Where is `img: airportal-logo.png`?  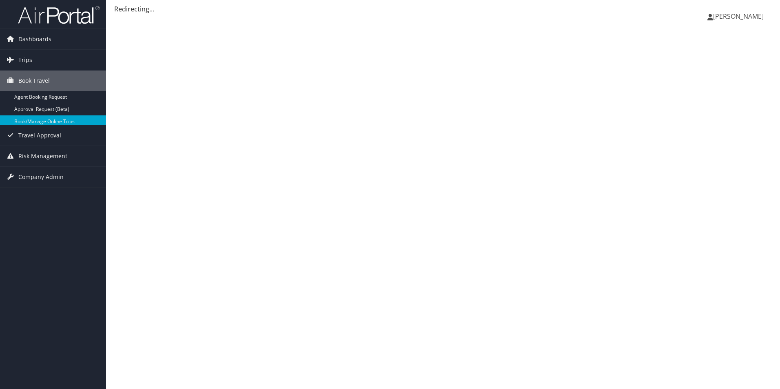
img: airportal-logo.png is located at coordinates (59, 15).